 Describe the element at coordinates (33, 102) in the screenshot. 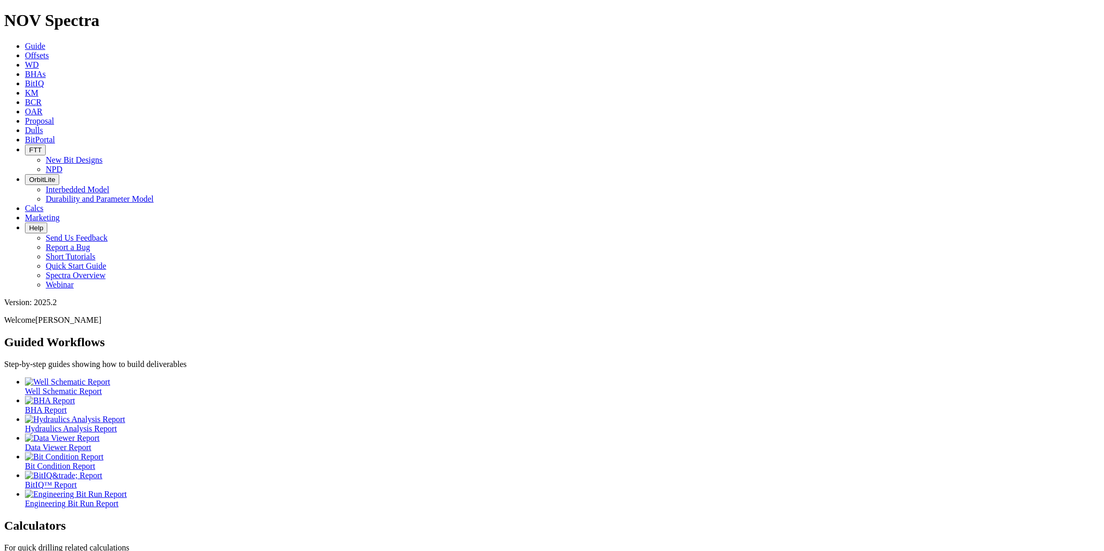

I see `a: BCR` at that location.